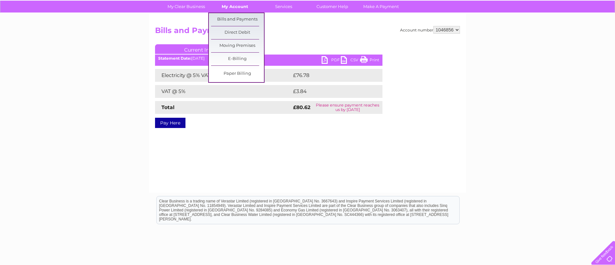 This screenshot has height=265, width=615. I want to click on td: £76.78, so click(331, 75).